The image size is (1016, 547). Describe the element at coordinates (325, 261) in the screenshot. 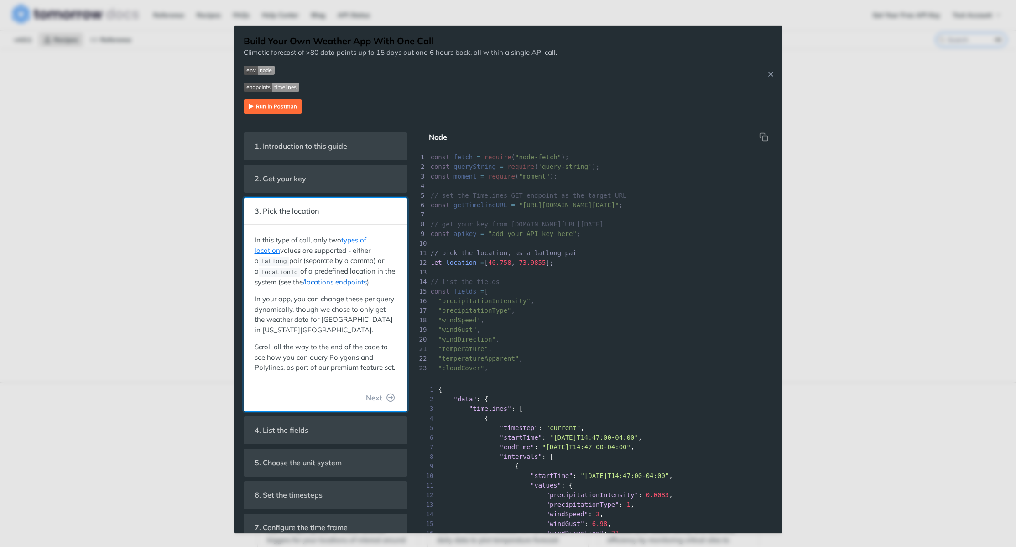

I see `p: In this type of call, only two values are supported - either a pair (separate by a comma) or a of...` at that location.